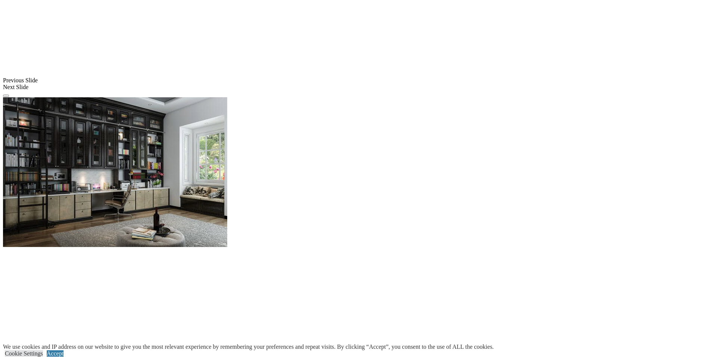 This screenshot has width=709, height=357. What do you see at coordinates (354, 87) in the screenshot?
I see `div: Next Slide` at bounding box center [354, 87].